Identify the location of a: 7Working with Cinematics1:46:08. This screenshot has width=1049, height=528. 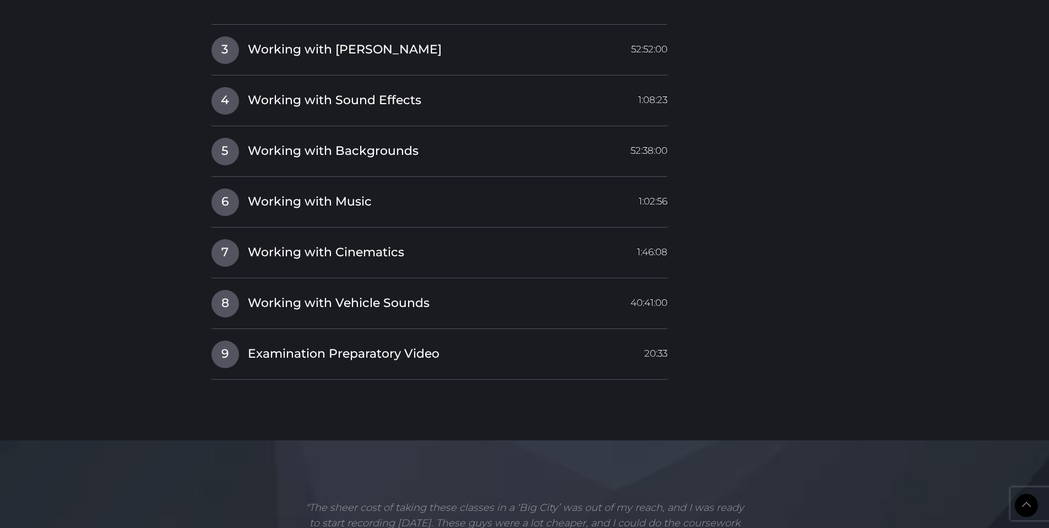
(440, 250).